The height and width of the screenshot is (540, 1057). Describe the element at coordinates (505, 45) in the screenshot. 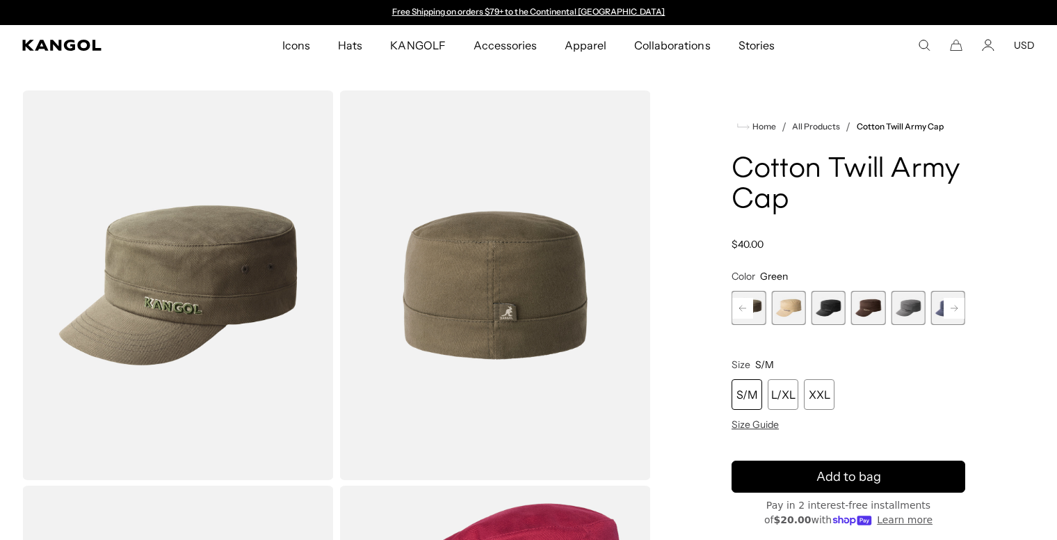

I see `span: Accessories` at that location.